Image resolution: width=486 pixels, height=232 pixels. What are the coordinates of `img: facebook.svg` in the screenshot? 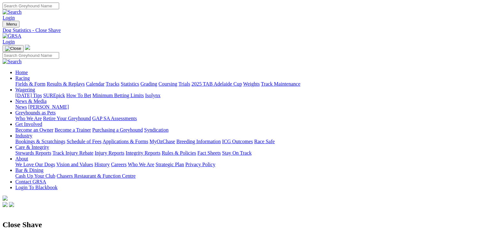 It's located at (5, 204).